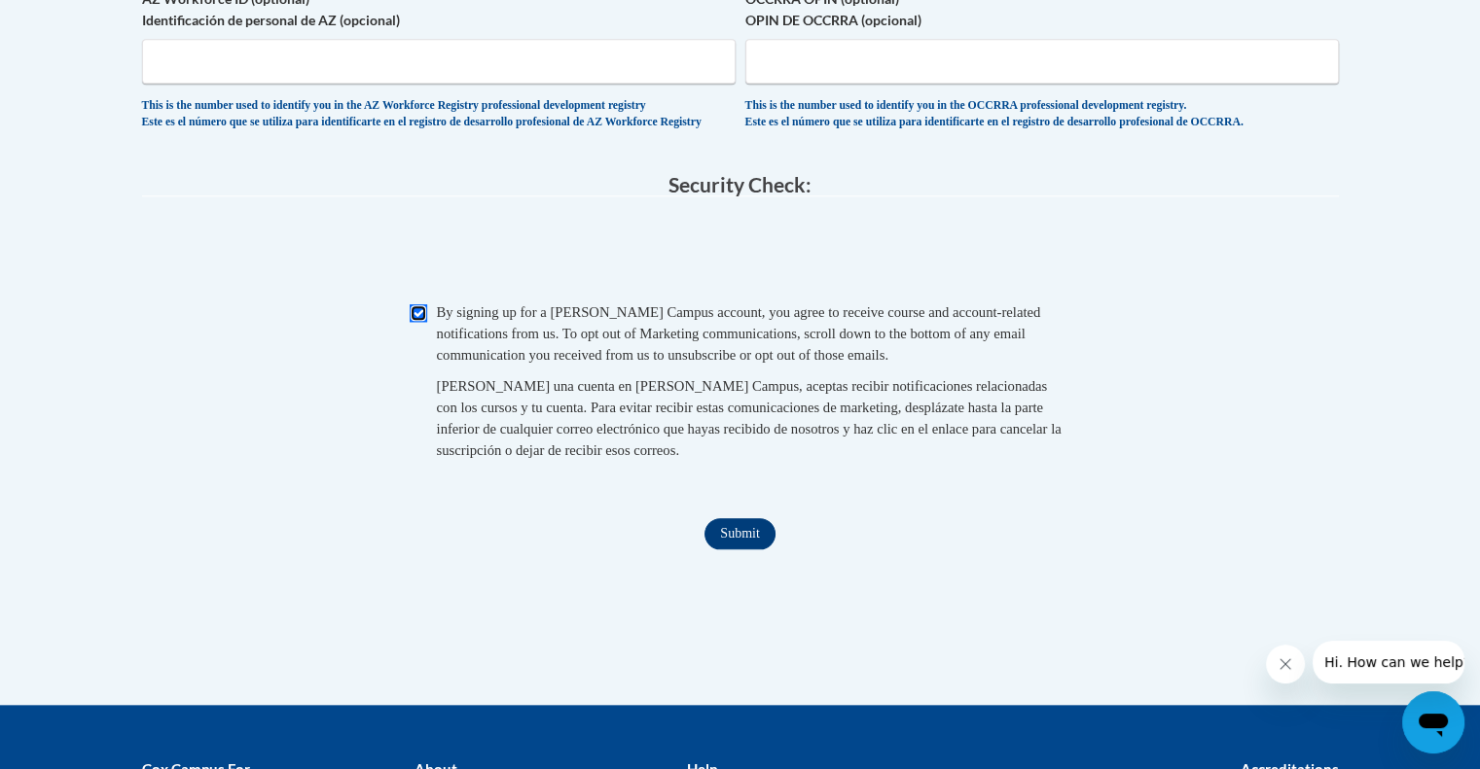  What do you see at coordinates (85, 21) in the screenshot?
I see `span: Hi. How can we help?` at bounding box center [85, 21].